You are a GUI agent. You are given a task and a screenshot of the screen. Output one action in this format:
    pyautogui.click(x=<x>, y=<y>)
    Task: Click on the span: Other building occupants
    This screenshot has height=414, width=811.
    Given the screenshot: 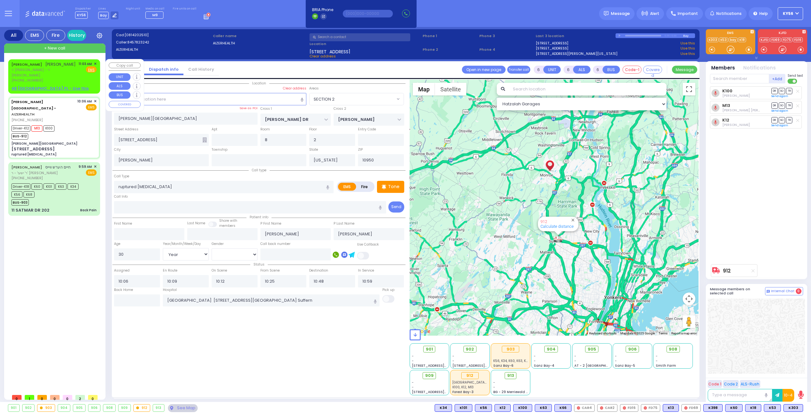 What is the action you would take?
    pyautogui.click(x=205, y=140)
    